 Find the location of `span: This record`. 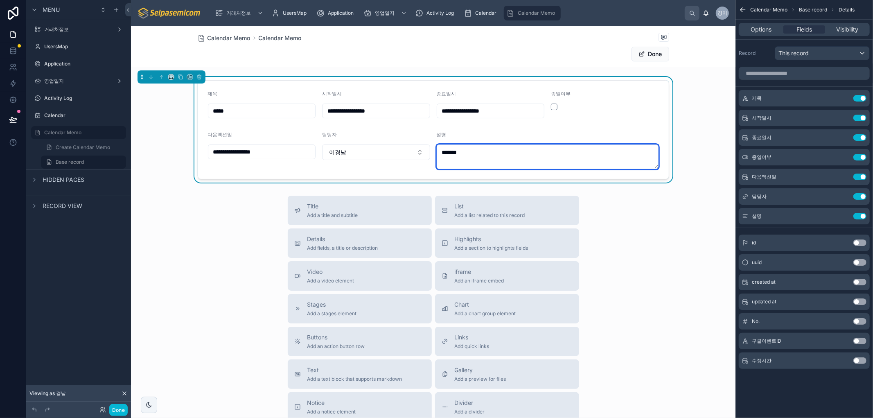

span: This record is located at coordinates (794, 53).